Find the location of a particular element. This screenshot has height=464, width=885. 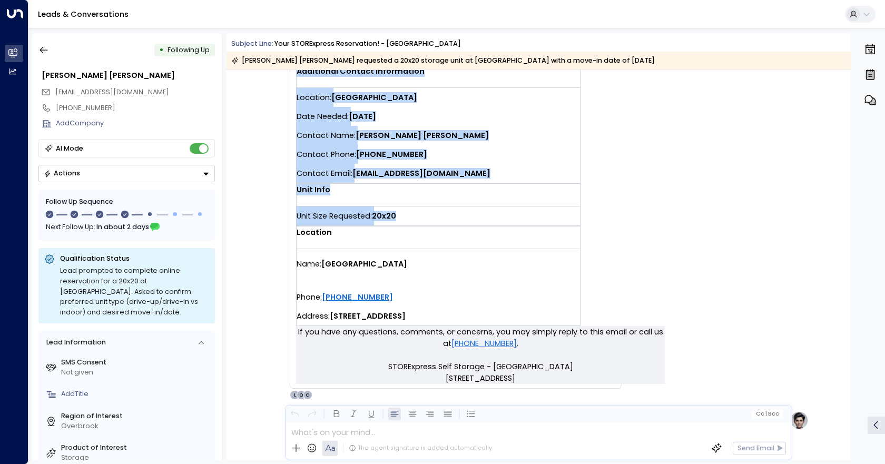

span: Phone: is located at coordinates (309, 297).